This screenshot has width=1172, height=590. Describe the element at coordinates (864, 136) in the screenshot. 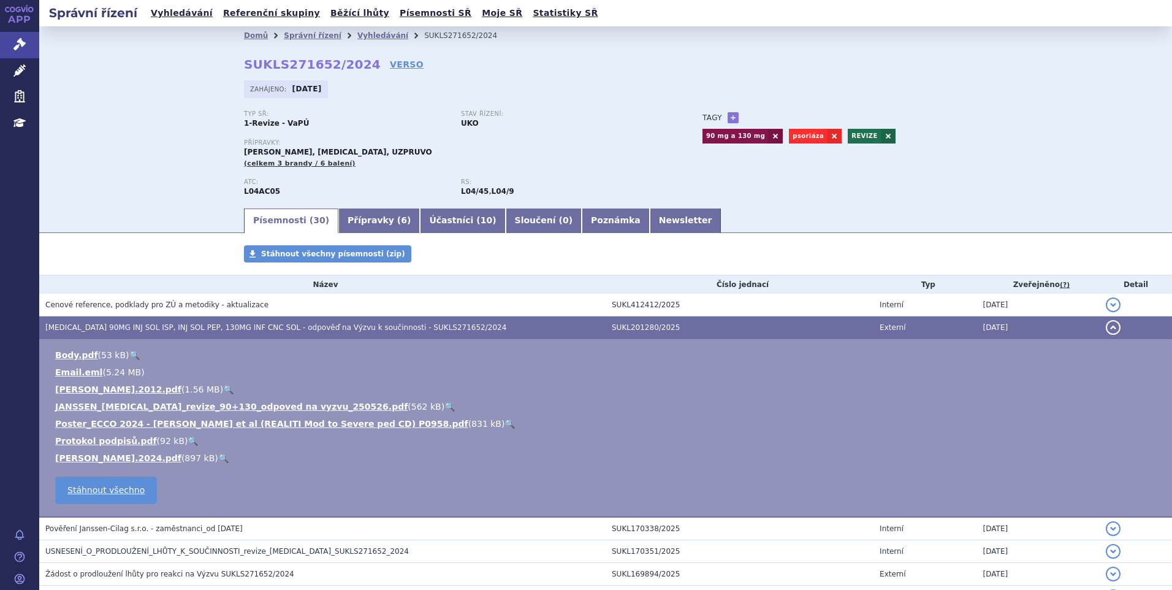

I see `a: REVIZE` at that location.